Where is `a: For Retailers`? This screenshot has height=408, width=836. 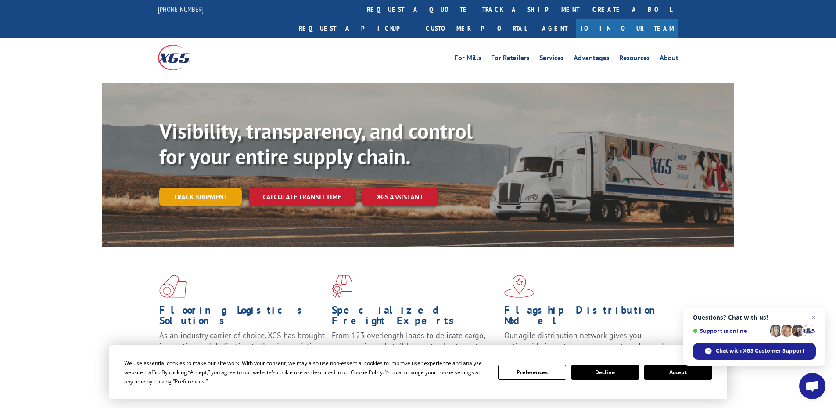
a: For Retailers is located at coordinates (510, 59).